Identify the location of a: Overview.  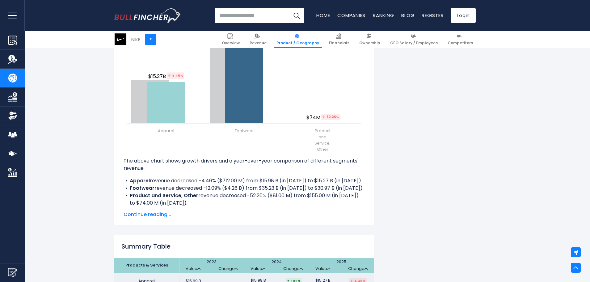
(231, 39).